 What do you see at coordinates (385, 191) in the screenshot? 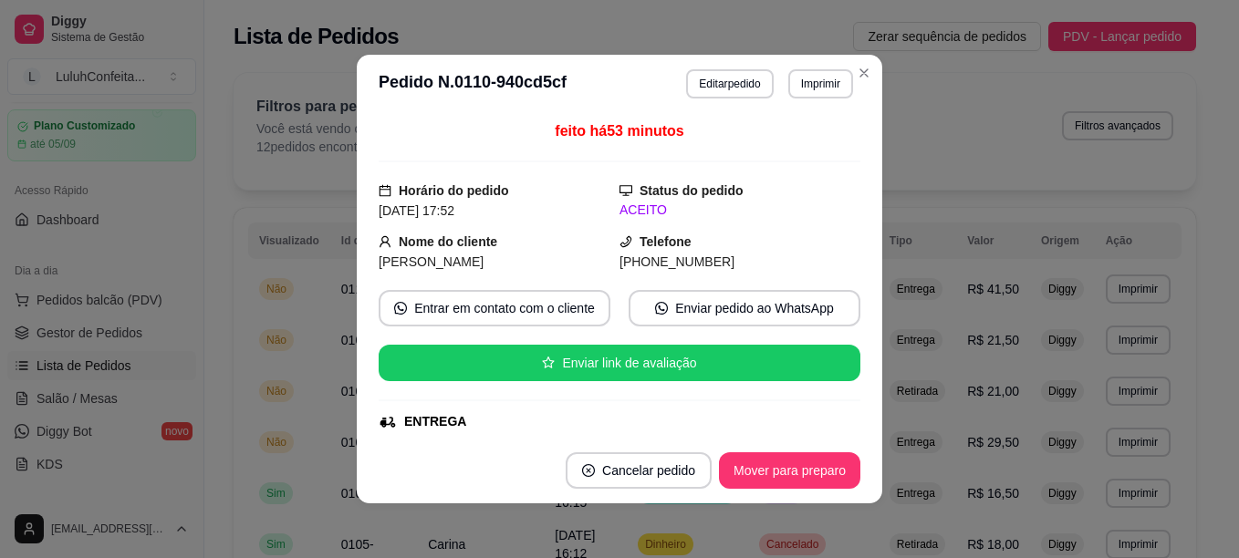
I see `span: calendar` at bounding box center [385, 191].